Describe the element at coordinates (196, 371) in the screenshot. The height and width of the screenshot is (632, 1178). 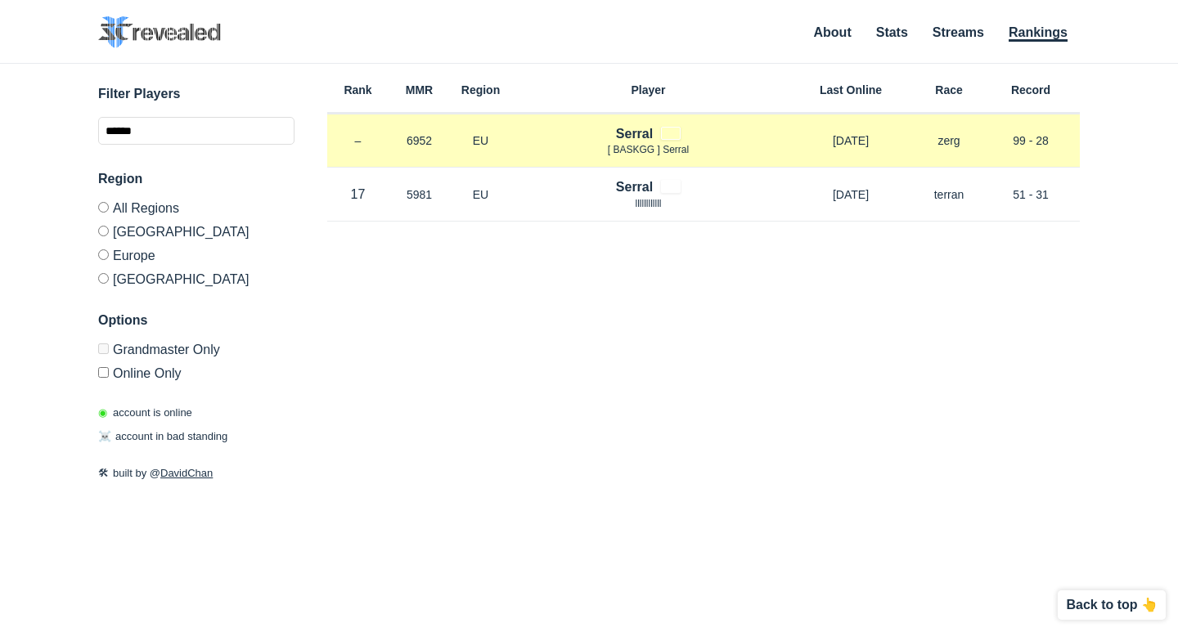
I see `label: Only show accounts currently laddering` at that location.